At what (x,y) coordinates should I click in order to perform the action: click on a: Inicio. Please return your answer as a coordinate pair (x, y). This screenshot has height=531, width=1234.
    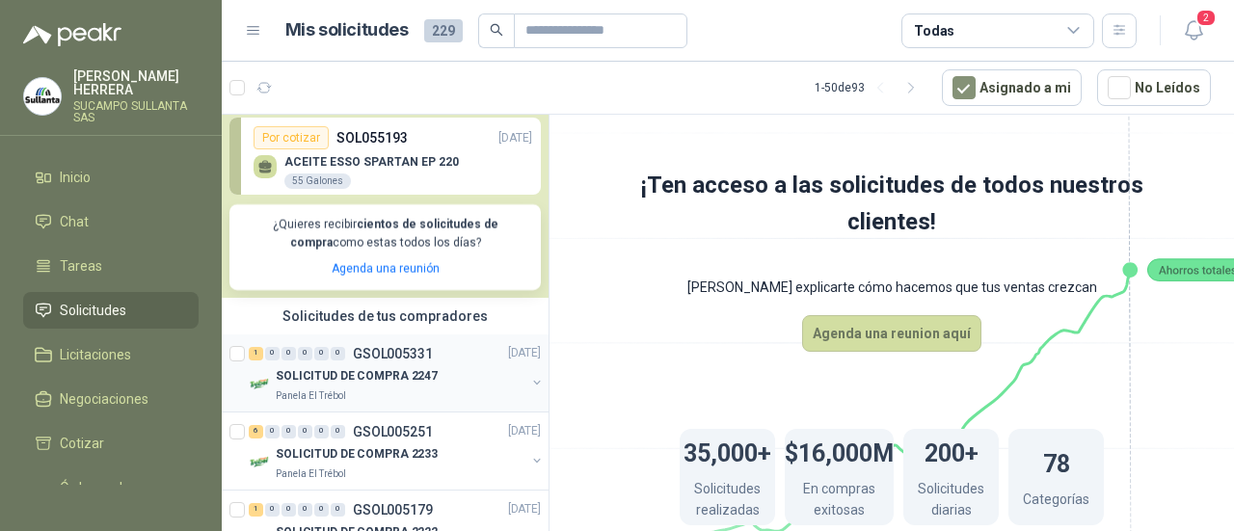
    Looking at the image, I should click on (111, 177).